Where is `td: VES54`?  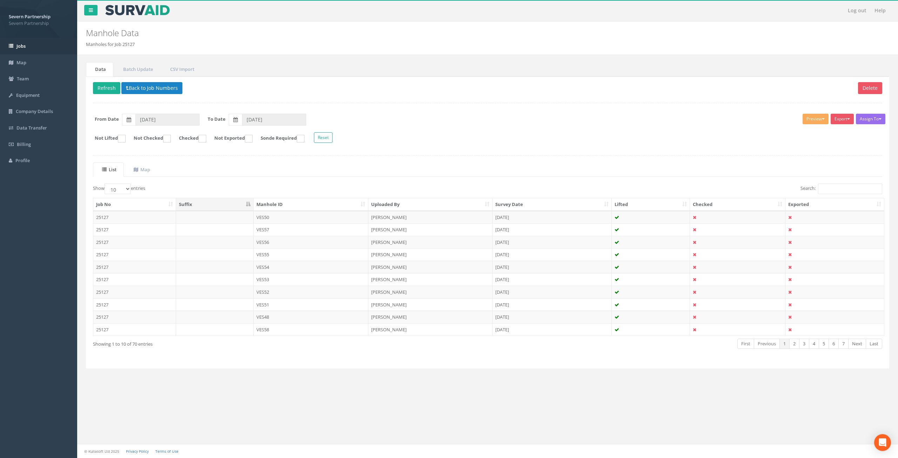 td: VES54 is located at coordinates (311, 267).